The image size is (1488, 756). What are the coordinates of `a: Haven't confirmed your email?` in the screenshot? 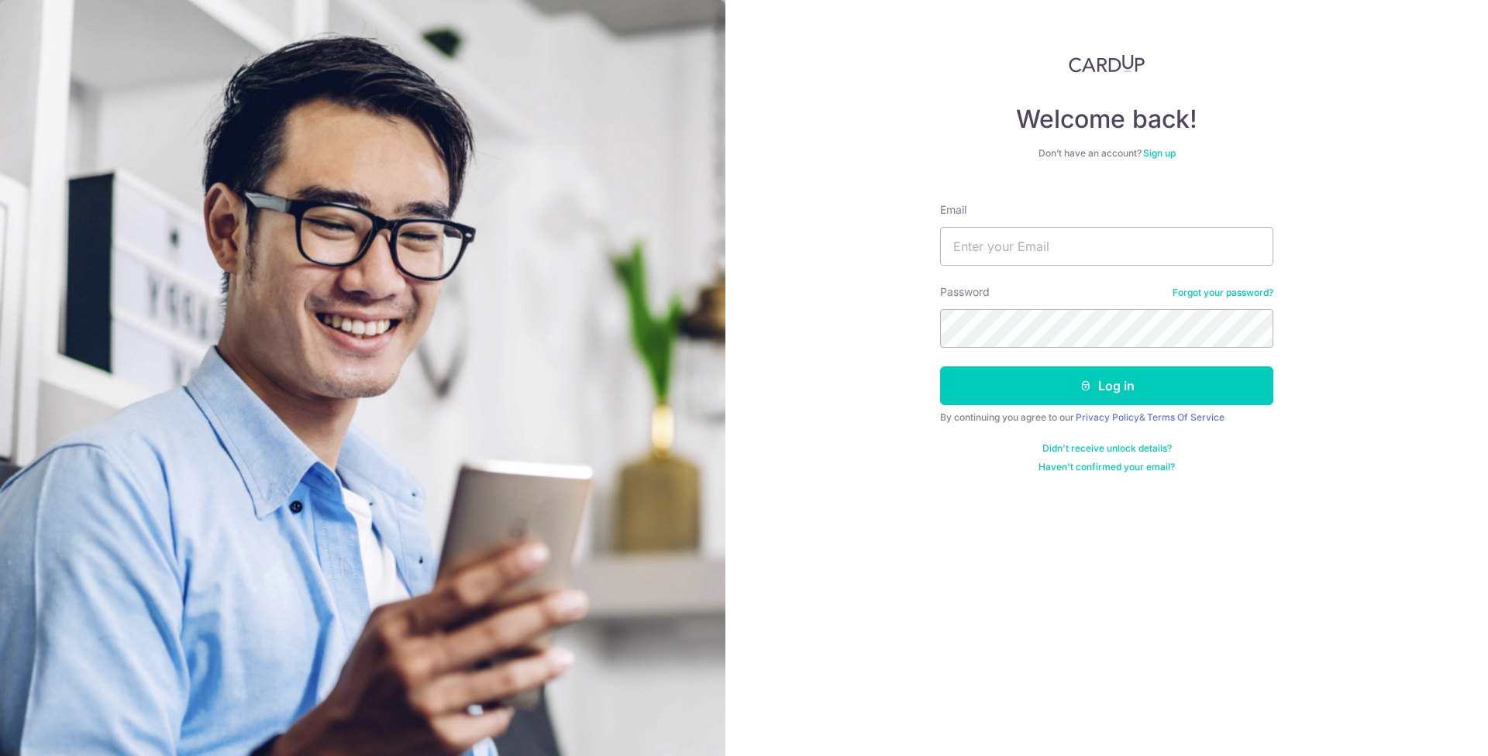 It's located at (1107, 467).